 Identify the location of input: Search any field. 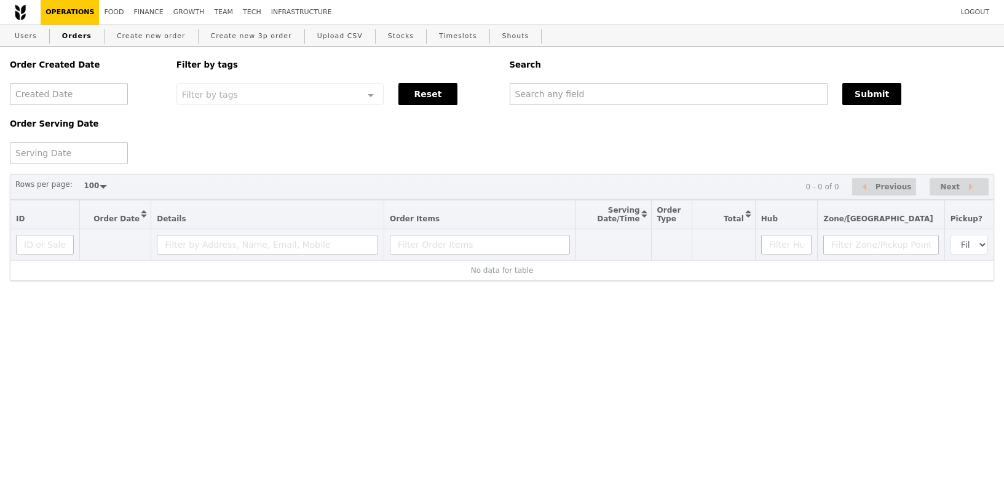
(669, 94).